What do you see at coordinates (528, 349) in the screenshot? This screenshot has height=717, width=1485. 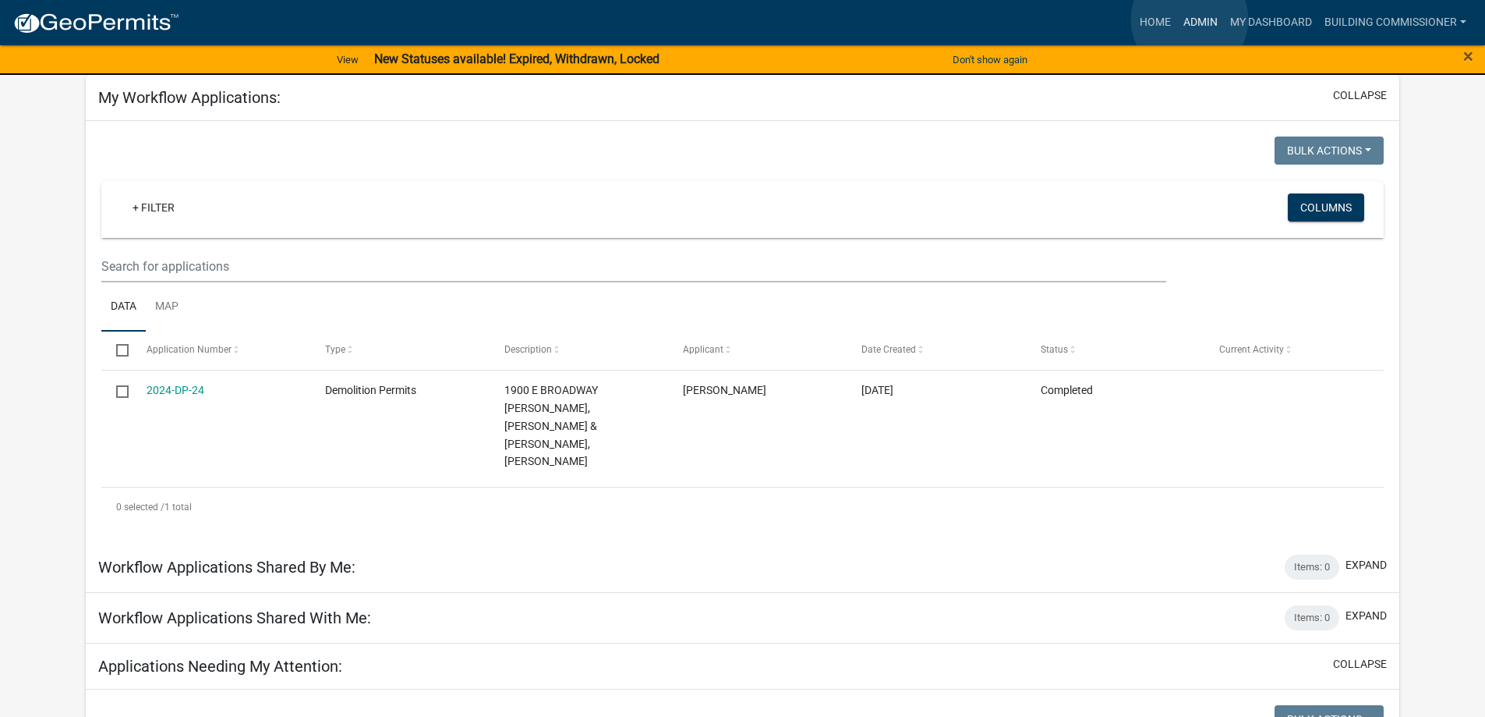 I see `span: Description` at bounding box center [528, 349].